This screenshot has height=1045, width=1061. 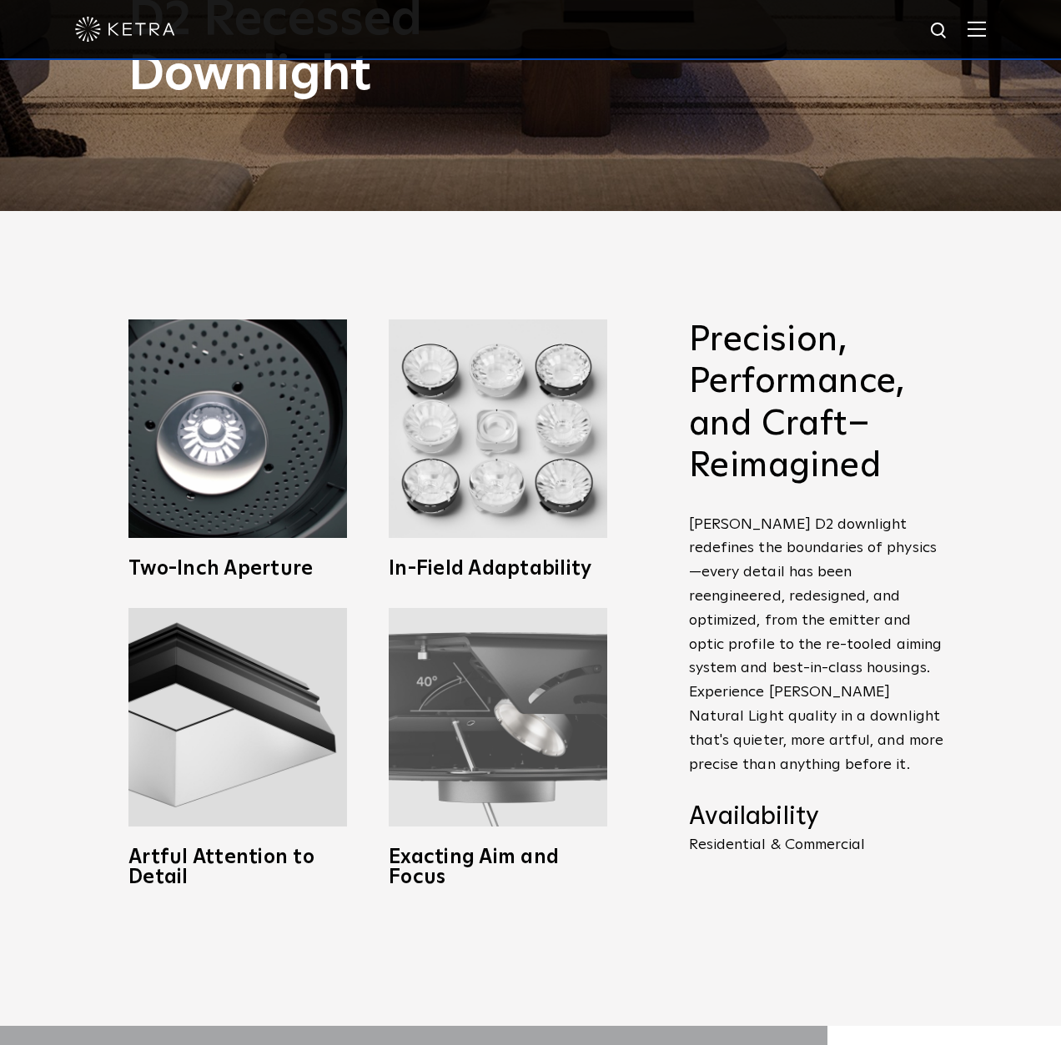 What do you see at coordinates (498, 717) in the screenshot?
I see `img: Adjustable downlighting with 40 degree tilt` at bounding box center [498, 717].